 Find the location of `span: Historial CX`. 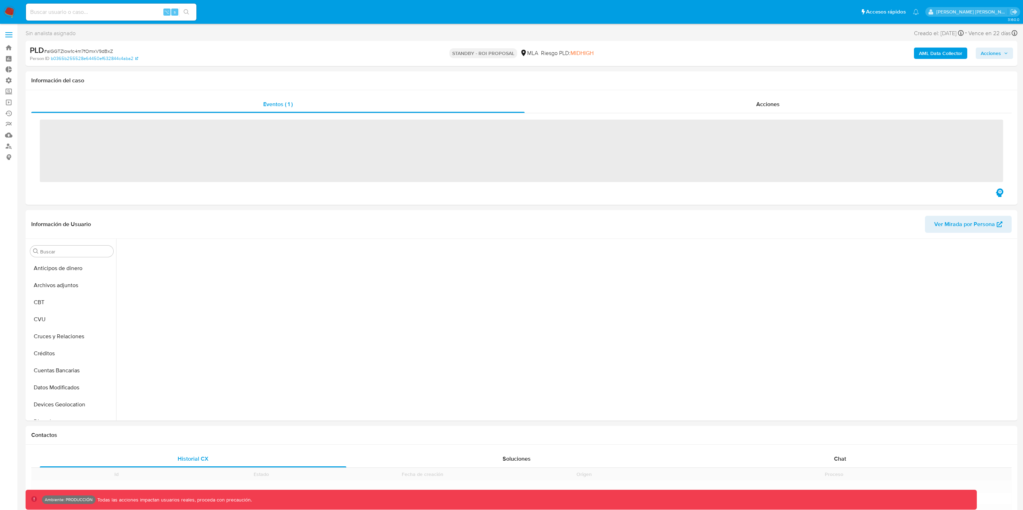

span: Historial CX is located at coordinates (193, 459).